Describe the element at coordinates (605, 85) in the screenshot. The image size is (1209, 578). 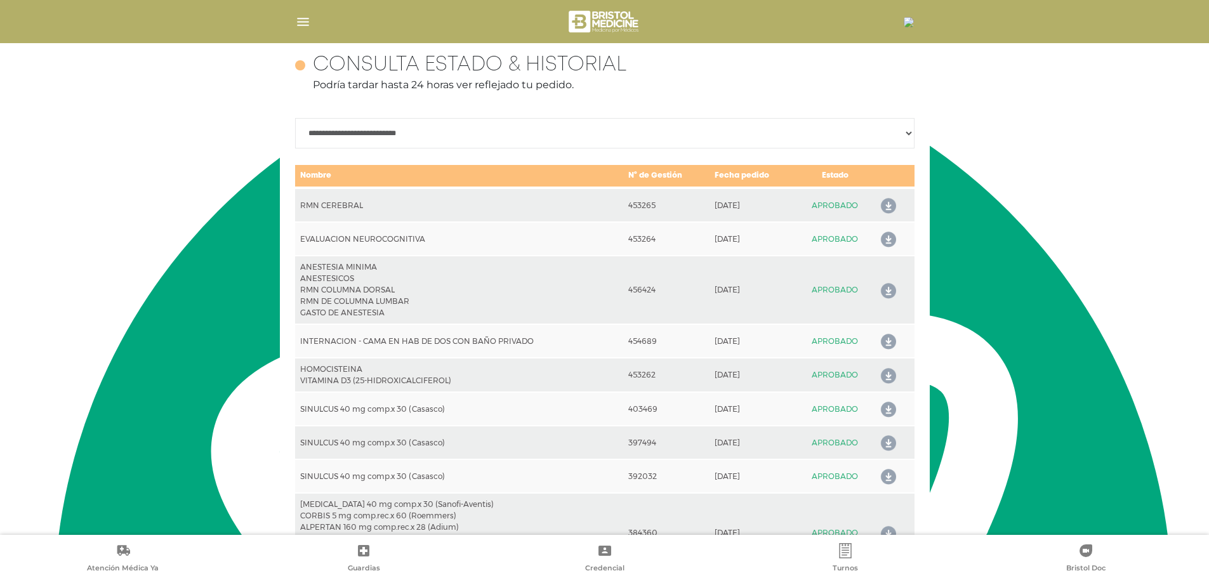
I see `p: Podría tardar hasta 24 horas ver reflejado tu pedido.` at that location.